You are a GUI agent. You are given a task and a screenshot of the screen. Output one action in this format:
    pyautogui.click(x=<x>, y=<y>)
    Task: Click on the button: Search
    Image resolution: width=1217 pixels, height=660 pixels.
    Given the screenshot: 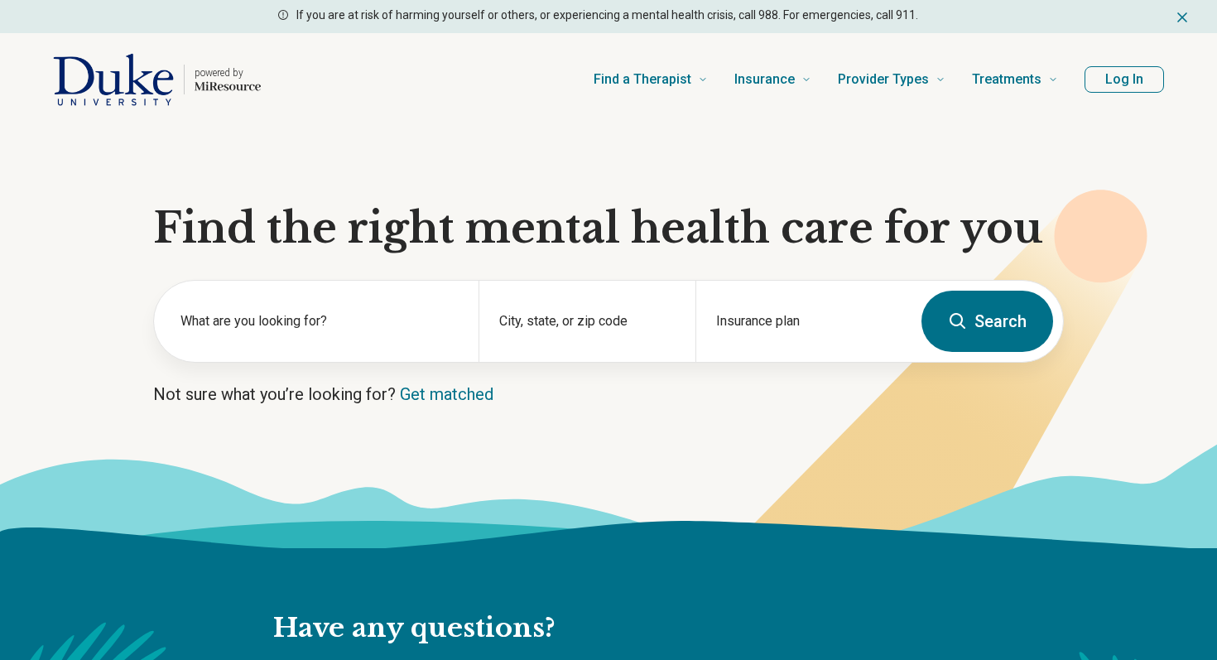 What is the action you would take?
    pyautogui.click(x=987, y=321)
    